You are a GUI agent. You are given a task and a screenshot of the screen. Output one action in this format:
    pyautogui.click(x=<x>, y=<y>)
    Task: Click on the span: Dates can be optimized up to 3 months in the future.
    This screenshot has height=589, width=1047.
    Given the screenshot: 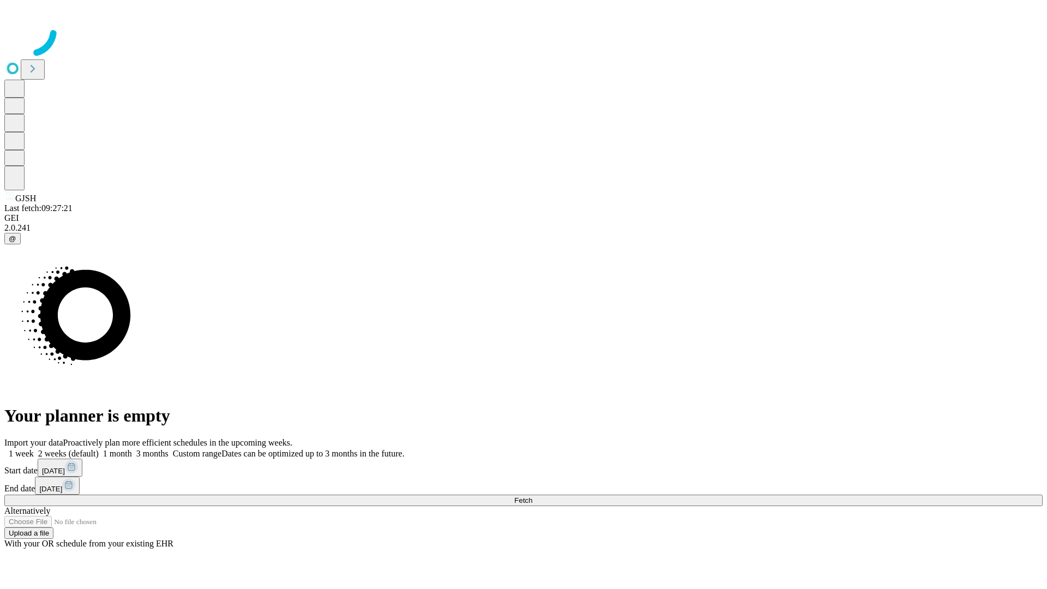 What is the action you would take?
    pyautogui.click(x=312, y=453)
    